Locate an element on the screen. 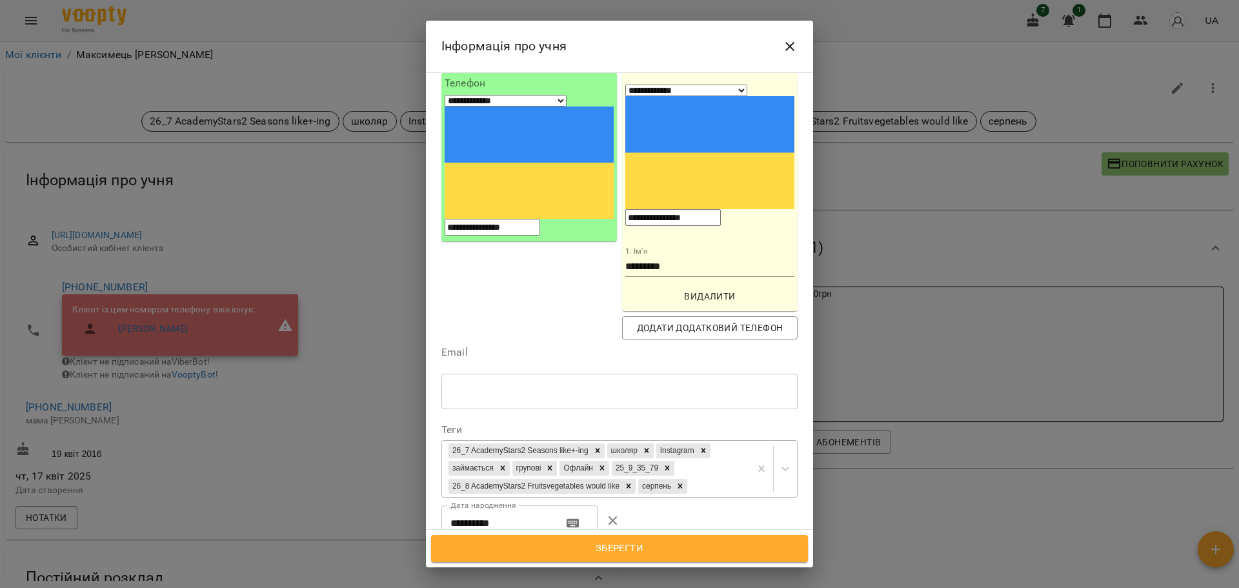 The width and height of the screenshot is (1239, 588). div: серпень is located at coordinates (655, 486).